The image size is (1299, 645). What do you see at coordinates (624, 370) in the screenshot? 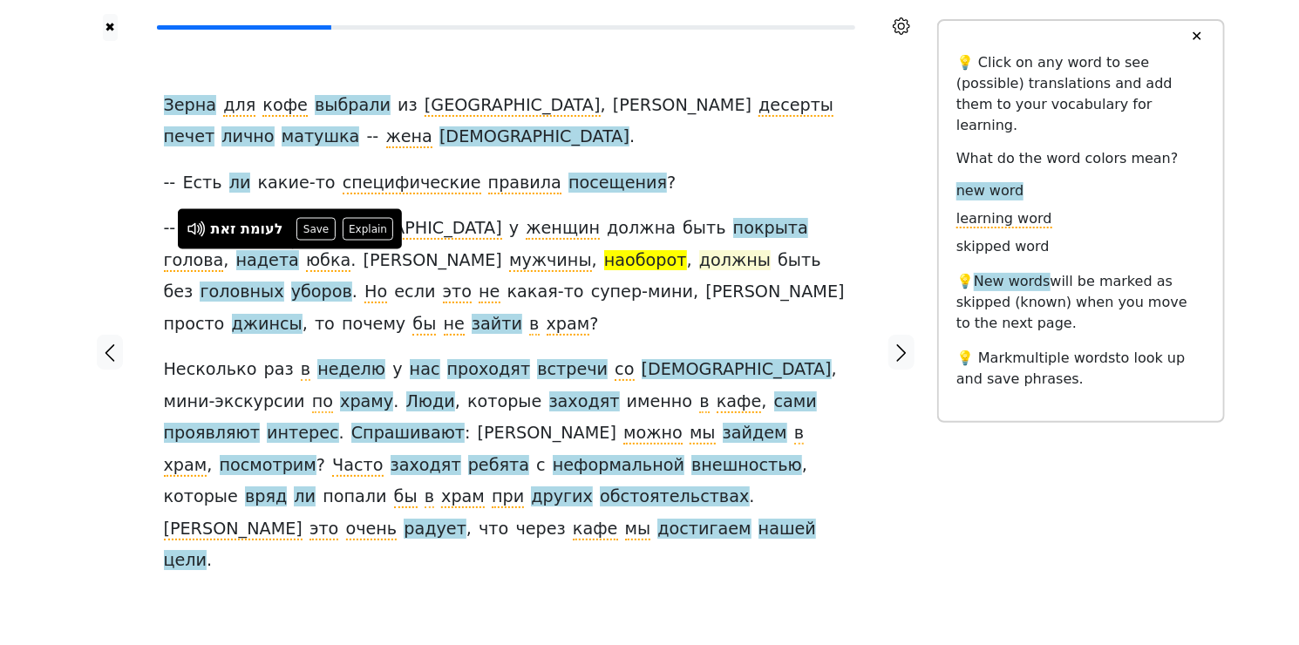
I see `span: со` at bounding box center [624, 370].